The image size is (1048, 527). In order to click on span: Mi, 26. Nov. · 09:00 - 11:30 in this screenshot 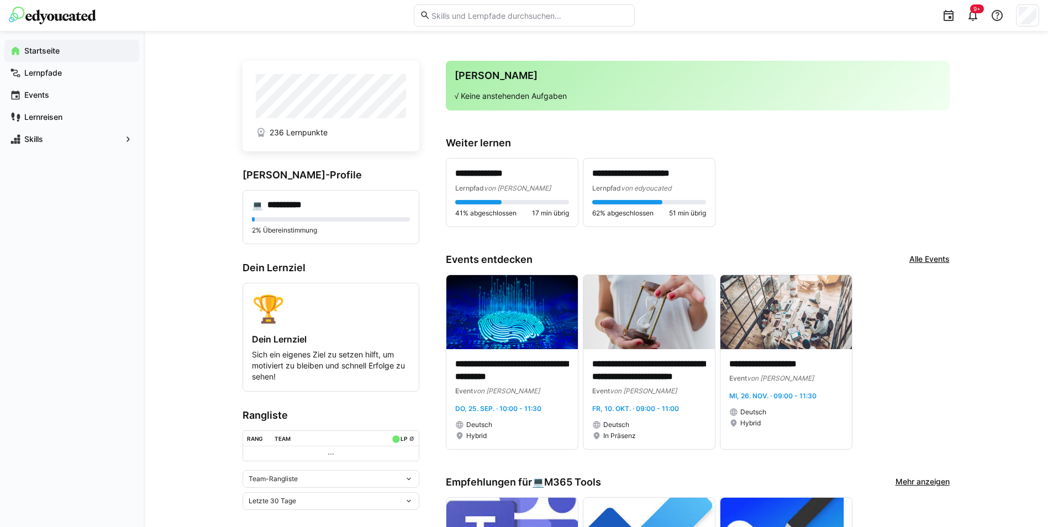, I will do `click(773, 396)`.